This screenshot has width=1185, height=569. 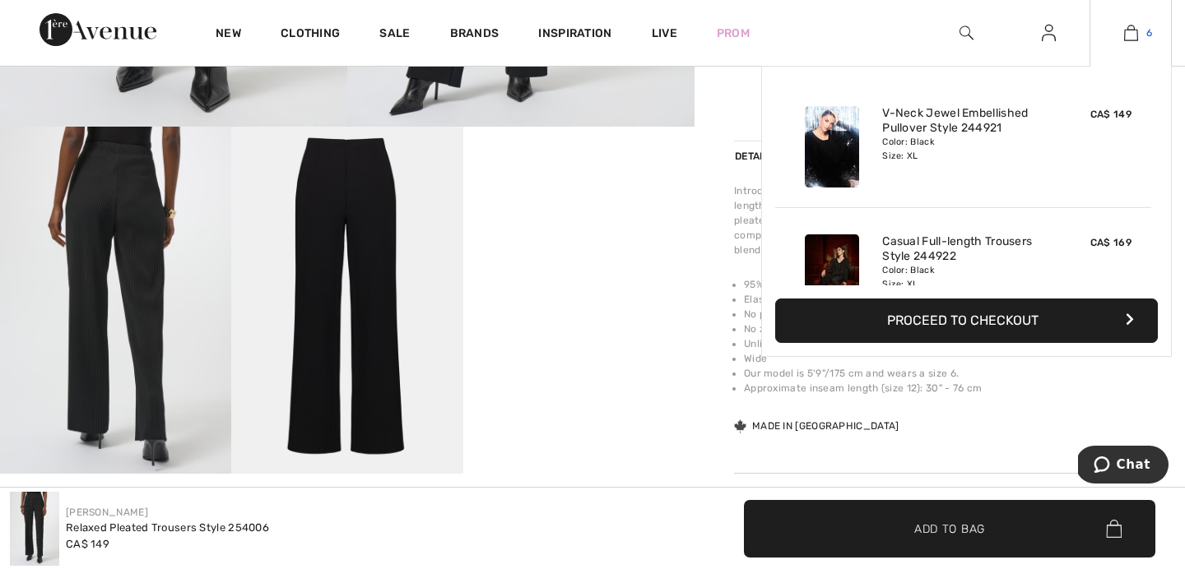 What do you see at coordinates (578, 184) in the screenshot?
I see `video: Your browser does not support the video tag.` at bounding box center [578, 184].